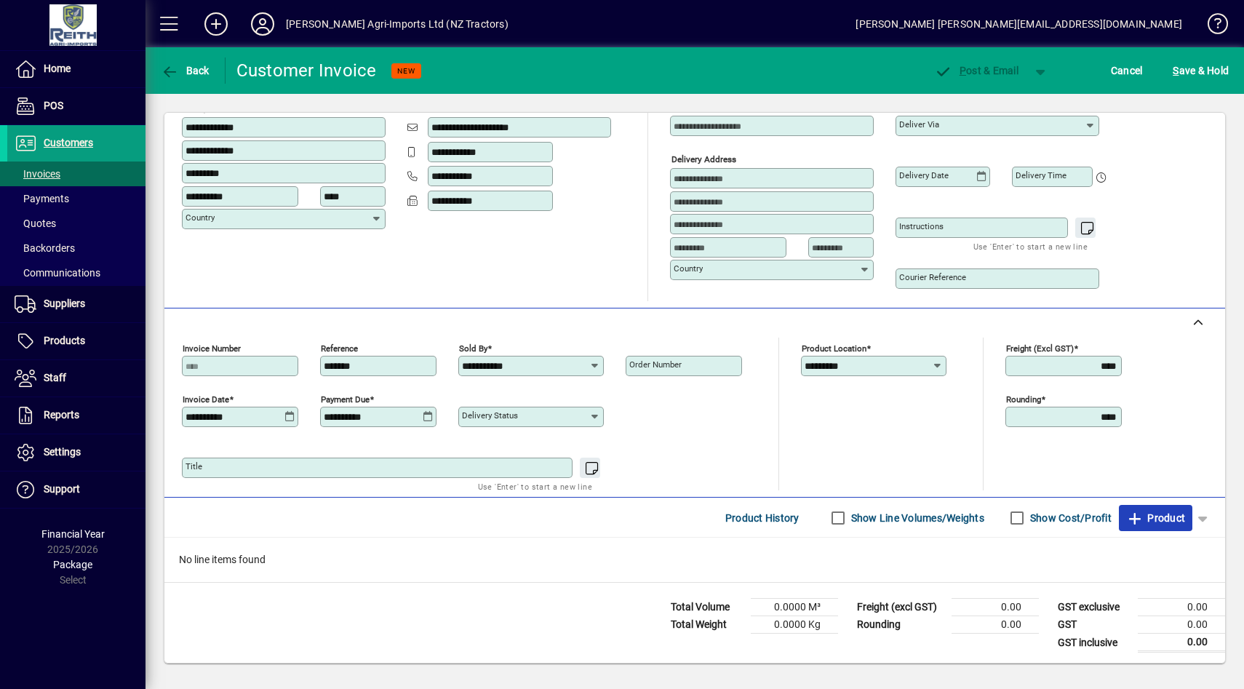 The image size is (1244, 689). I want to click on a: Payments, so click(76, 199).